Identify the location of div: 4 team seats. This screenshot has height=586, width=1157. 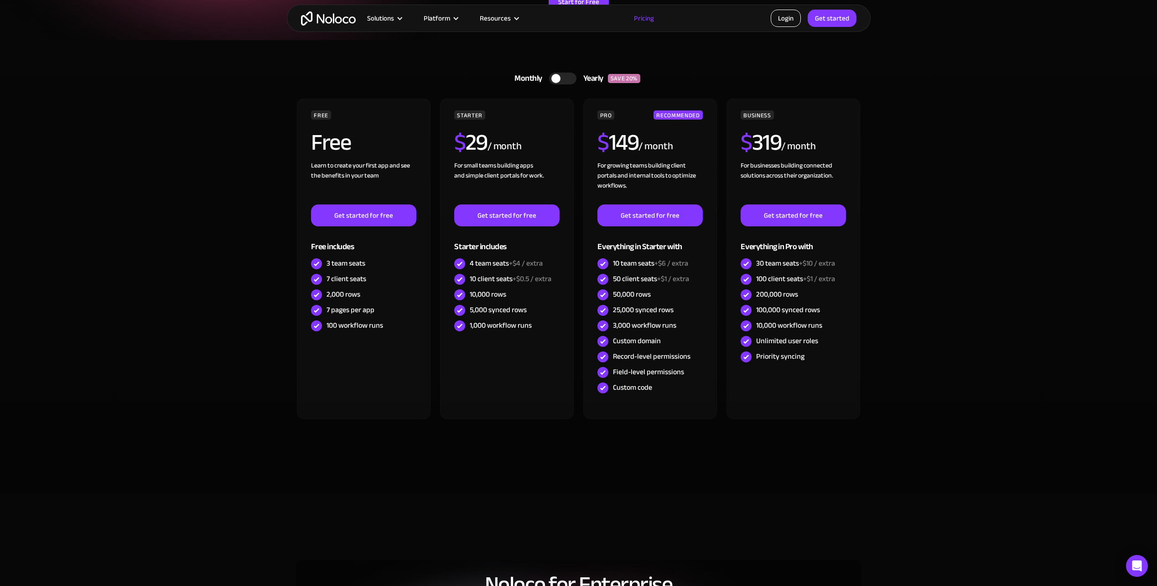
(506, 263).